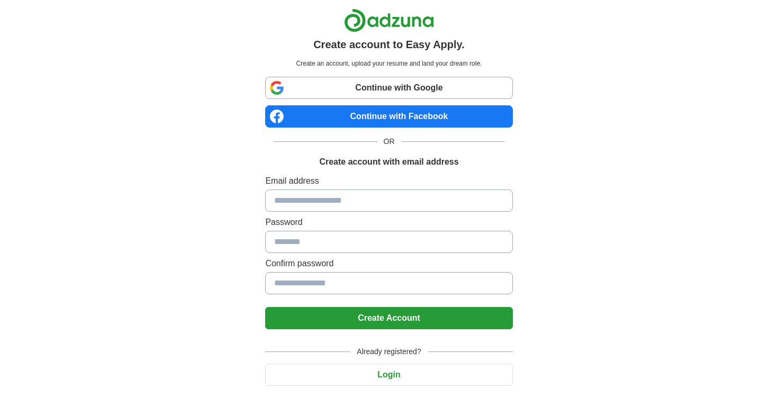 This screenshot has width=778, height=397. Describe the element at coordinates (389, 318) in the screenshot. I see `button: Create Account` at that location.